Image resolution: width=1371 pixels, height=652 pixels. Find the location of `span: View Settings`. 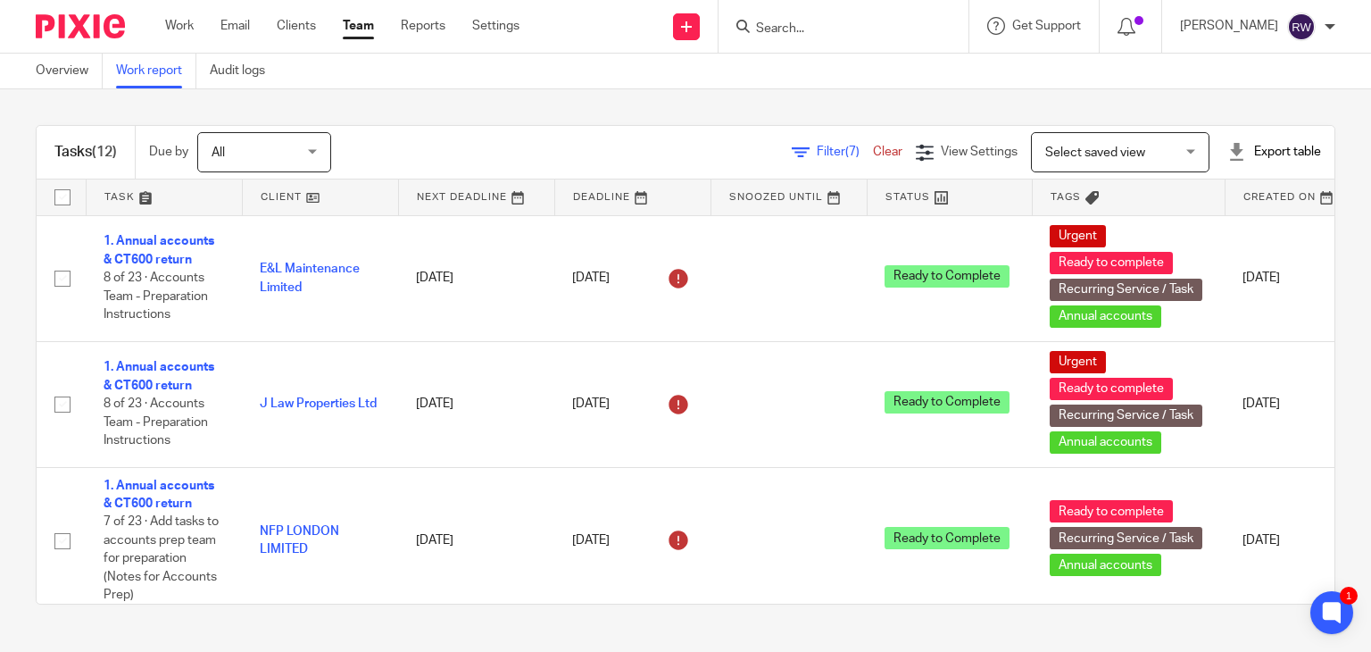

span: View Settings is located at coordinates (979, 152).